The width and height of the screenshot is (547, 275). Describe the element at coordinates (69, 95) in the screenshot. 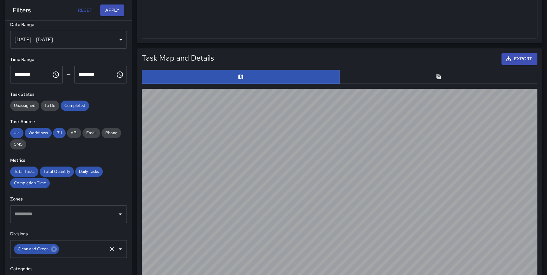

I see `h6: Task Status` at that location.